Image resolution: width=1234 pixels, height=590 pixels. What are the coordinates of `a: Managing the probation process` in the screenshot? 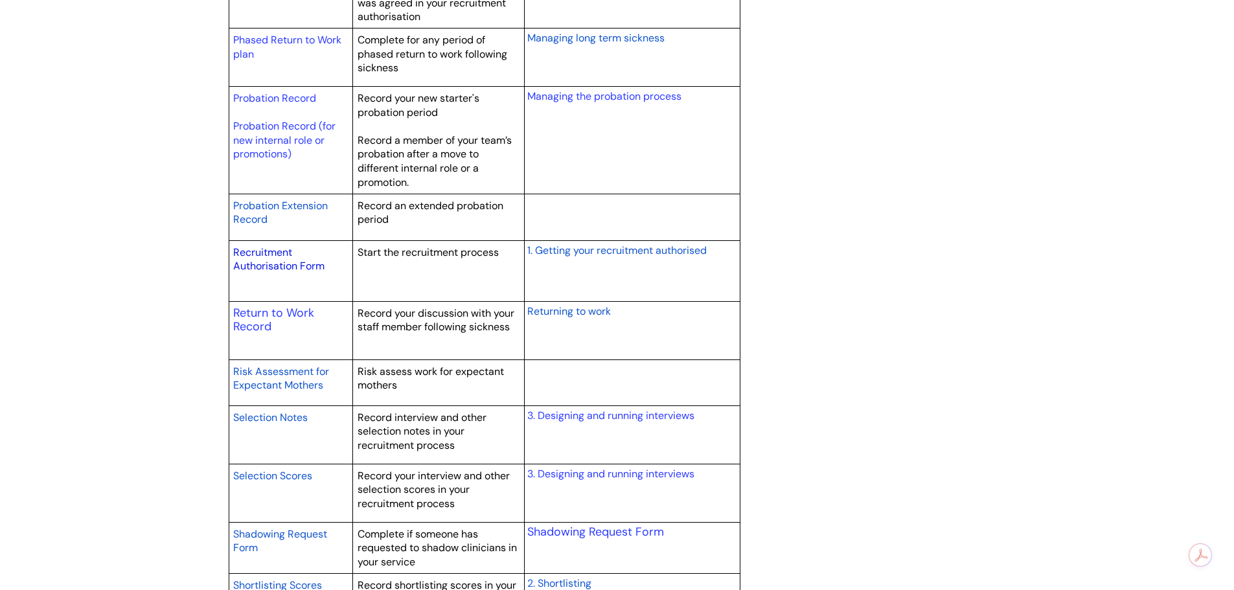 It's located at (604, 96).